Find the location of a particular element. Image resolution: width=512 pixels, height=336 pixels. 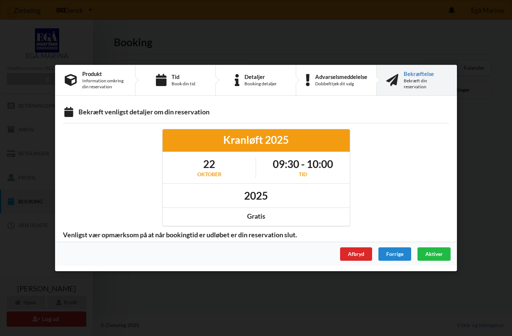

div: Book din tid is located at coordinates (183, 84).